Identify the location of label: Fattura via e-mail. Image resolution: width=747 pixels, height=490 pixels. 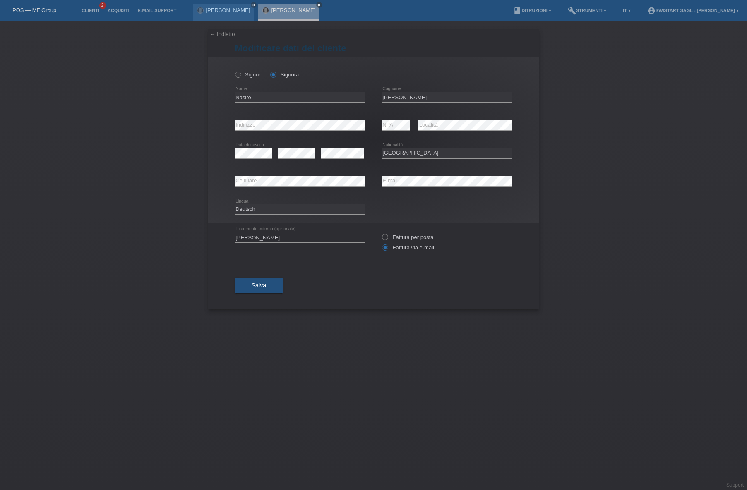
(408, 247).